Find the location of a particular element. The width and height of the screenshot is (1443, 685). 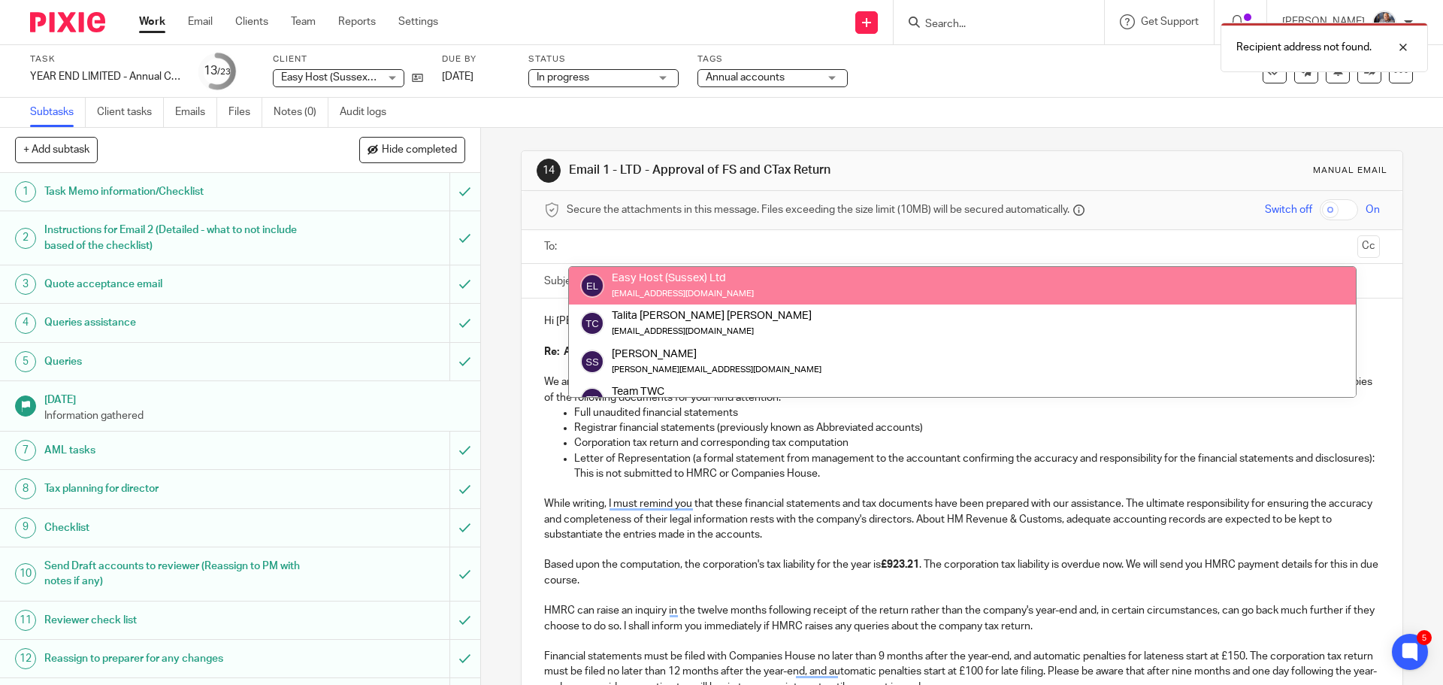

div: 2 is located at coordinates (26, 238).